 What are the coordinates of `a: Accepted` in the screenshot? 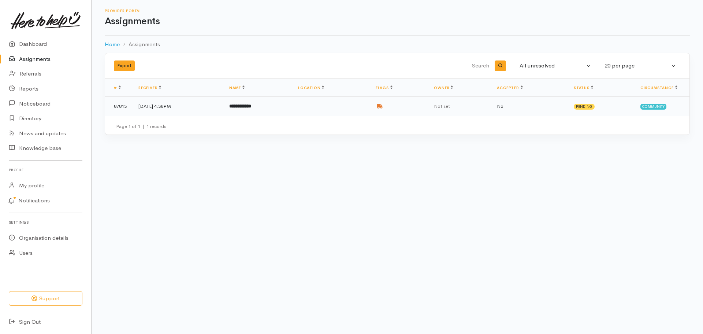 It's located at (510, 88).